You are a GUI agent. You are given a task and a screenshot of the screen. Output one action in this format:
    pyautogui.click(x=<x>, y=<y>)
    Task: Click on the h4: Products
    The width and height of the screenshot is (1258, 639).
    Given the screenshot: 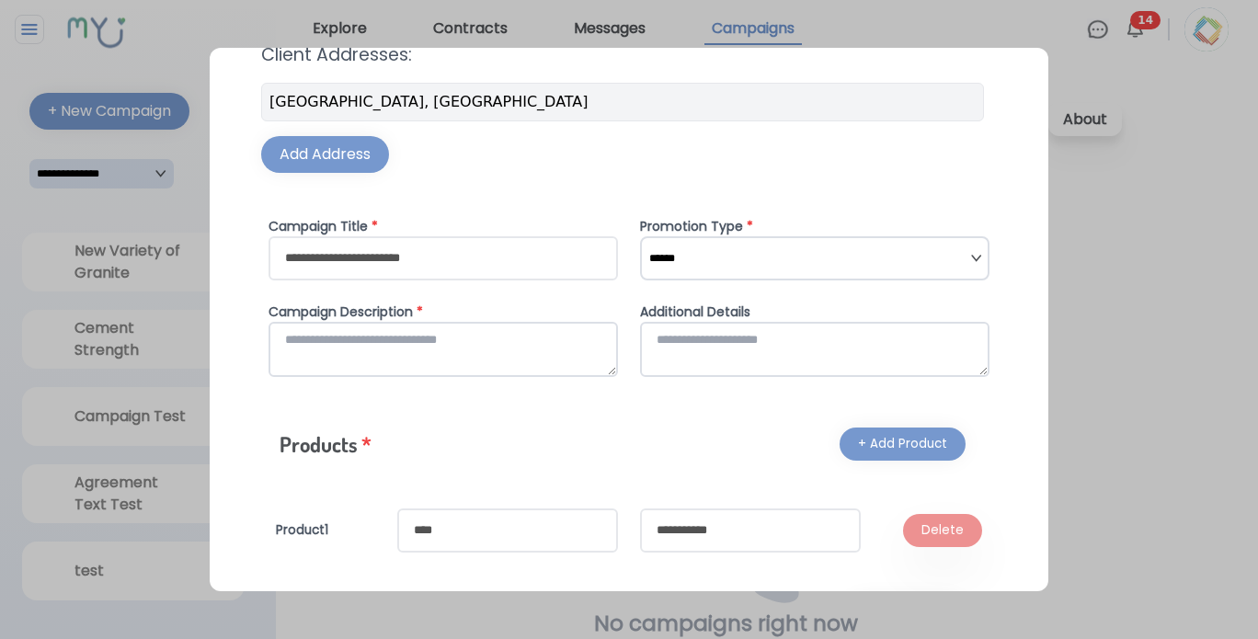 What is the action you would take?
    pyautogui.click(x=326, y=444)
    